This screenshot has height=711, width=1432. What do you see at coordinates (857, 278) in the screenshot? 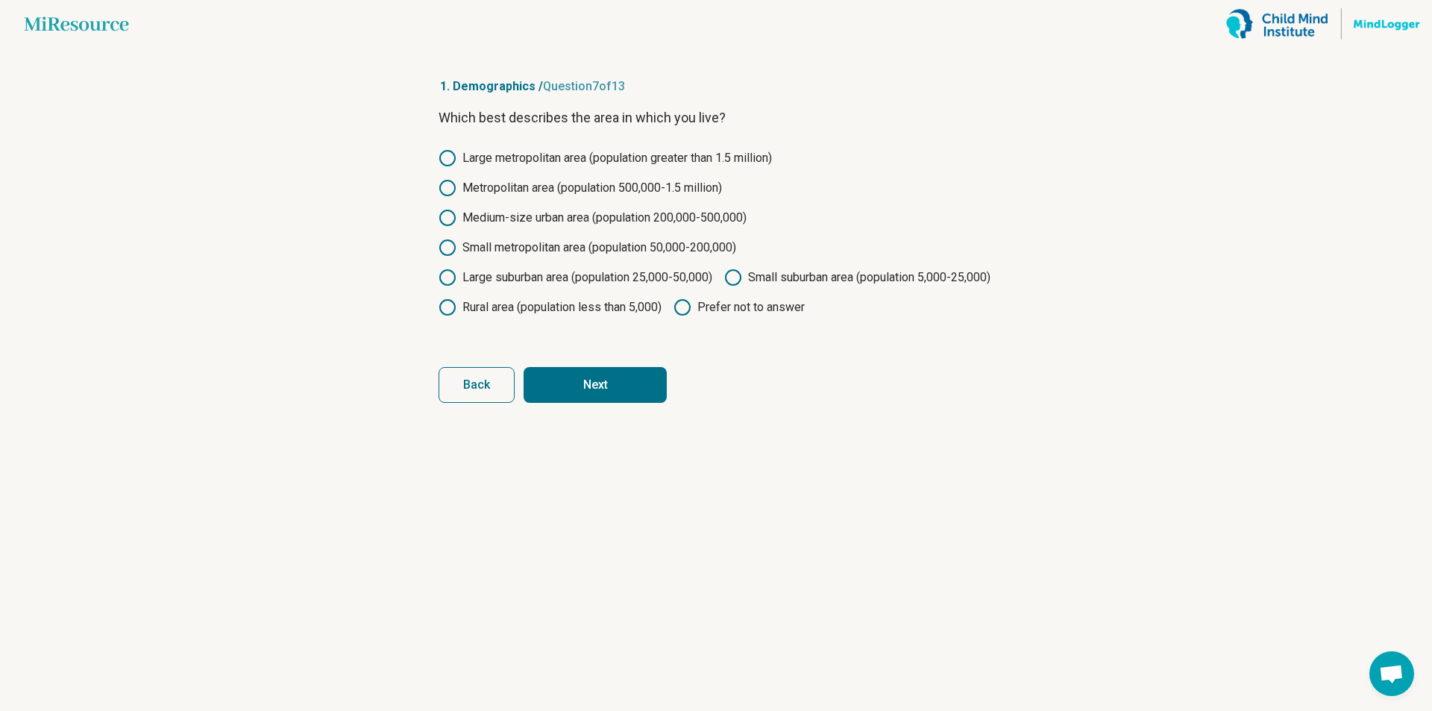
I see `label: Small suburban area (population 5,000-25,000)` at bounding box center [857, 278].